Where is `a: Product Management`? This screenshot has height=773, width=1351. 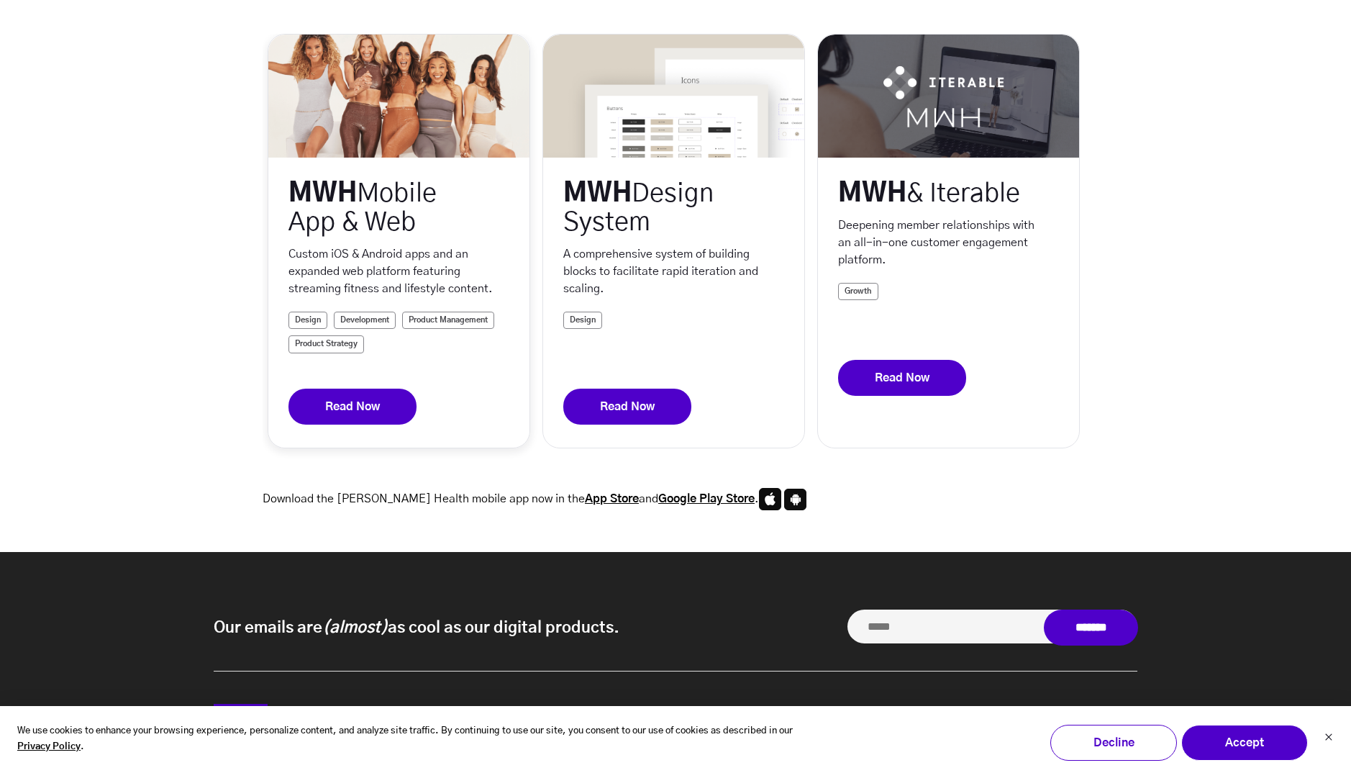
a: Product Management is located at coordinates (448, 320).